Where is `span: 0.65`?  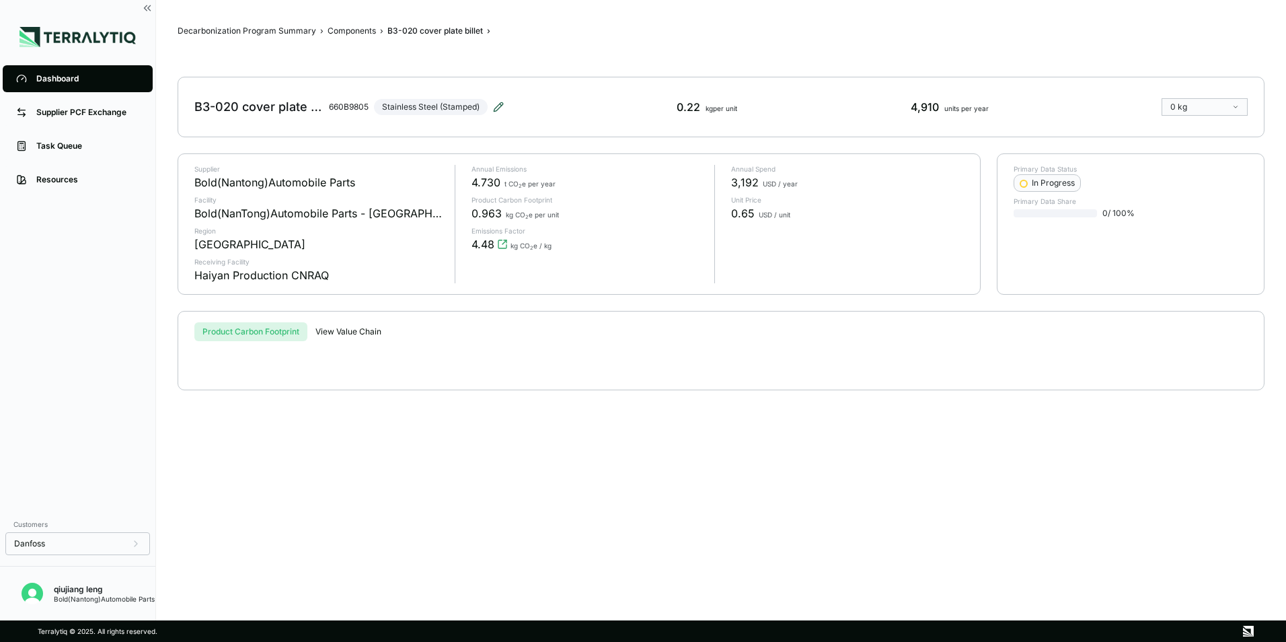 span: 0.65 is located at coordinates (743, 213).